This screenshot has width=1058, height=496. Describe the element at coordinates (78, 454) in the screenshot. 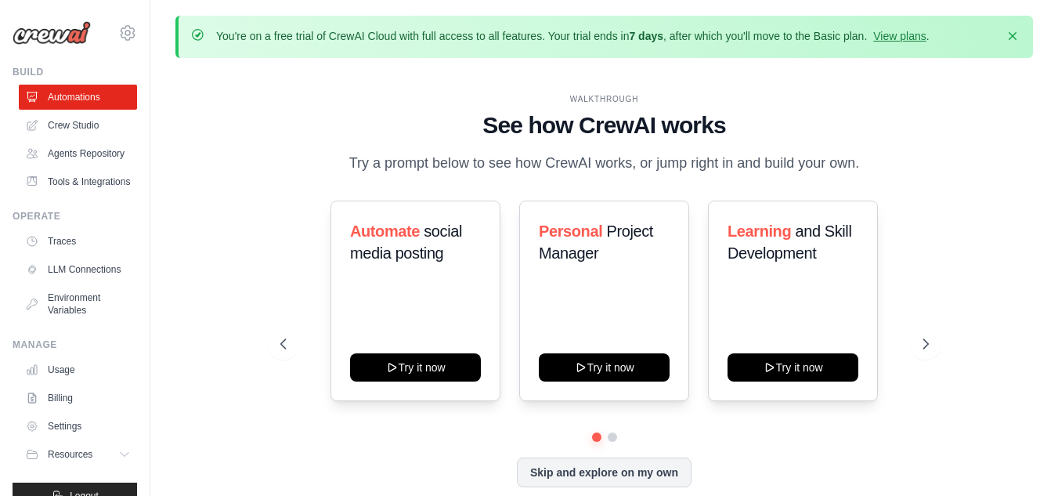

I see `button: Resources` at that location.